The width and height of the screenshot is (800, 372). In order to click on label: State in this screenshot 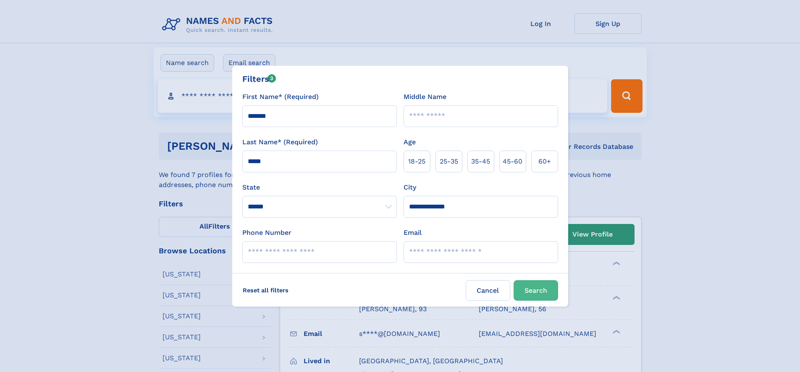, I will do `click(319, 188)`.